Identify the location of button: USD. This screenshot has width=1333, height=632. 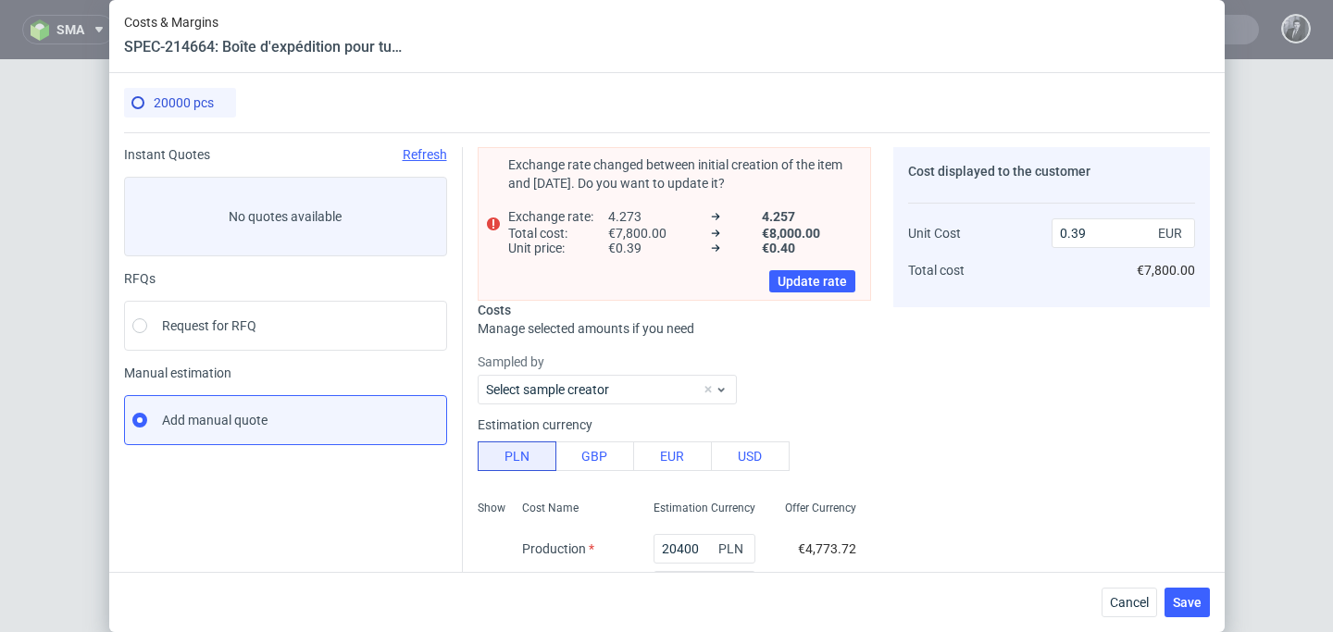
(750, 456).